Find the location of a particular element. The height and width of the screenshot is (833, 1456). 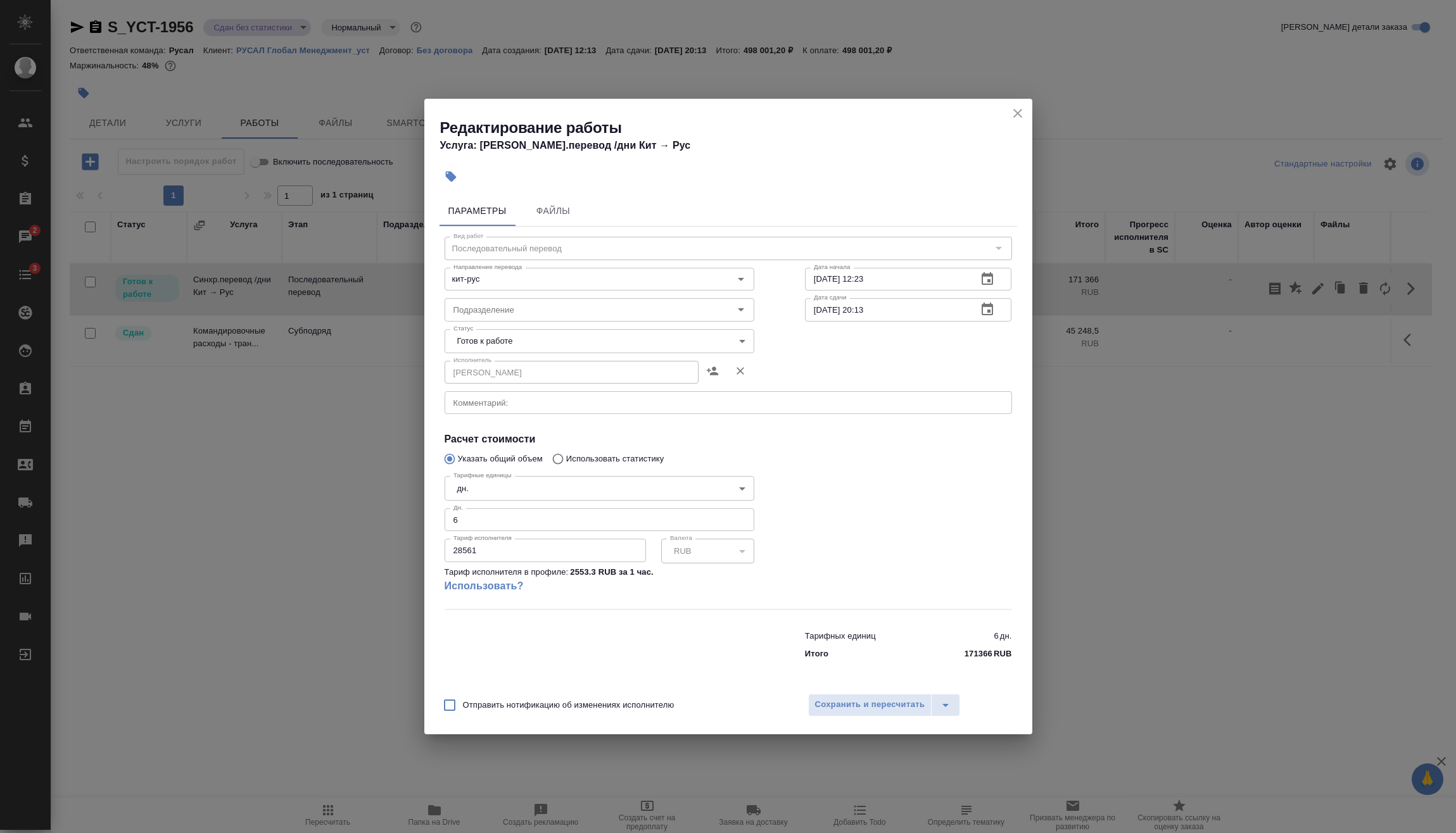

button: Добавить тэг is located at coordinates (451, 176).